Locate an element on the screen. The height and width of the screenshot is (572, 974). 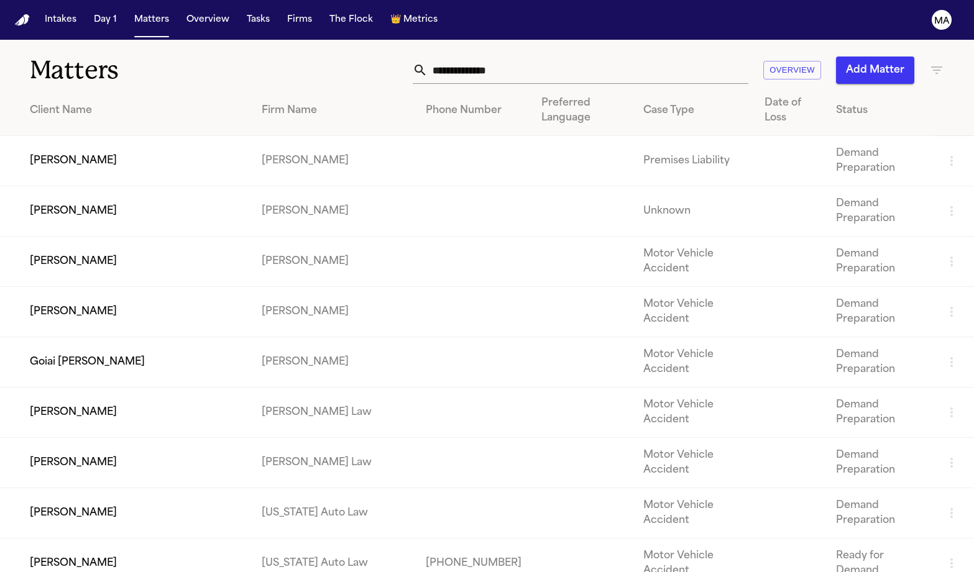
a: Overview is located at coordinates (208, 20).